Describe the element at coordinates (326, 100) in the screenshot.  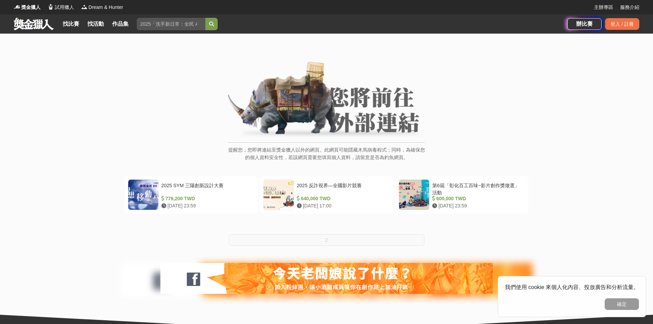
I see `img: External Link Banner` at that location.